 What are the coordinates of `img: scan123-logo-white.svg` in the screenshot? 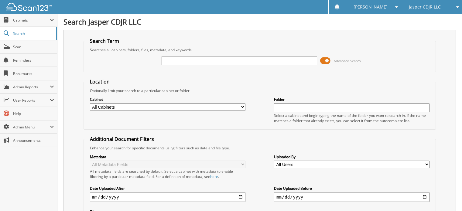 It's located at (29, 7).